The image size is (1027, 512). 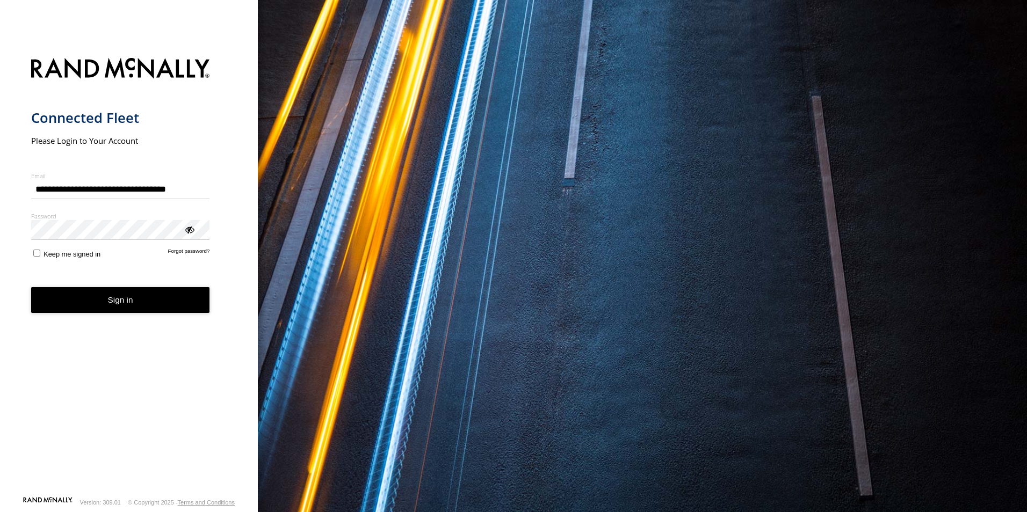 What do you see at coordinates (181, 503) in the screenshot?
I see `div: © Copyright 2025 -` at bounding box center [181, 503].